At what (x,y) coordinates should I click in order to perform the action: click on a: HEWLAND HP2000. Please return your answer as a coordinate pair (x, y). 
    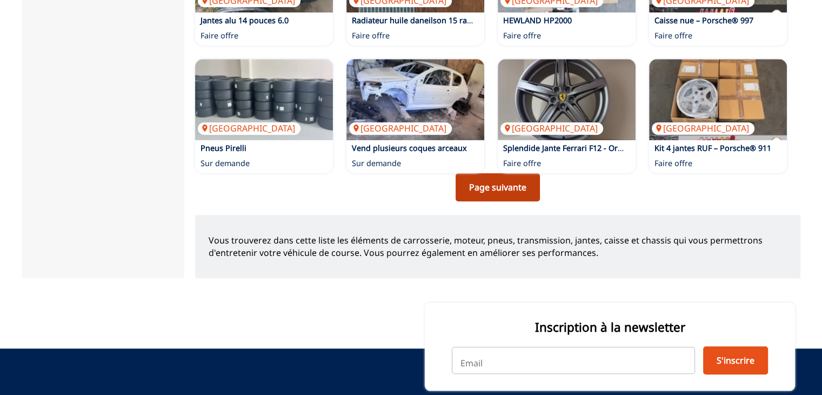
    Looking at the image, I should click on (537, 20).